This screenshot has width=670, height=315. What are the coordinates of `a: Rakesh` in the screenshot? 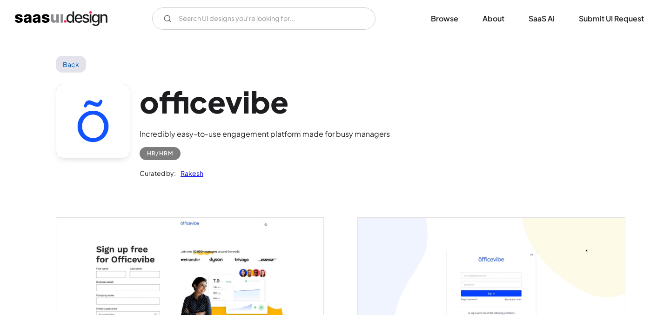 It's located at (189, 173).